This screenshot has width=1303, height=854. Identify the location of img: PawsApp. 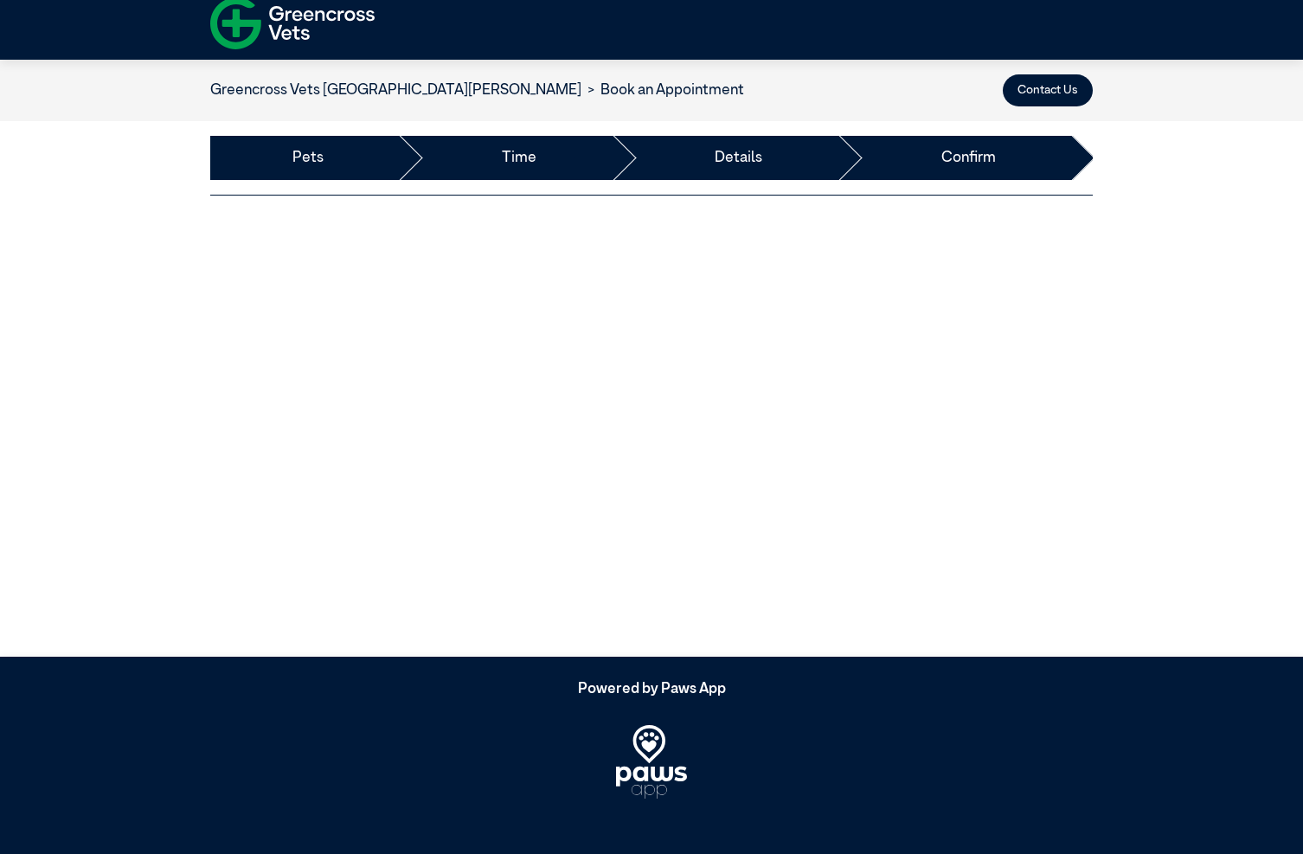
(651, 761).